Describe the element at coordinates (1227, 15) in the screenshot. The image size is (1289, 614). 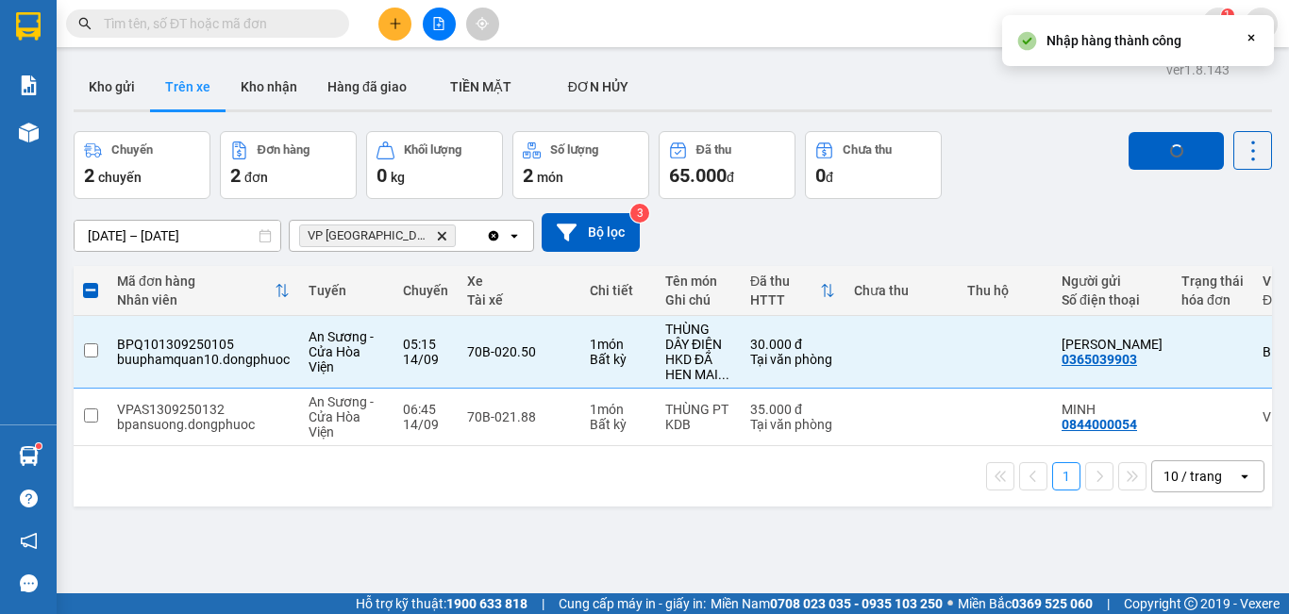
I see `span: 1` at that location.